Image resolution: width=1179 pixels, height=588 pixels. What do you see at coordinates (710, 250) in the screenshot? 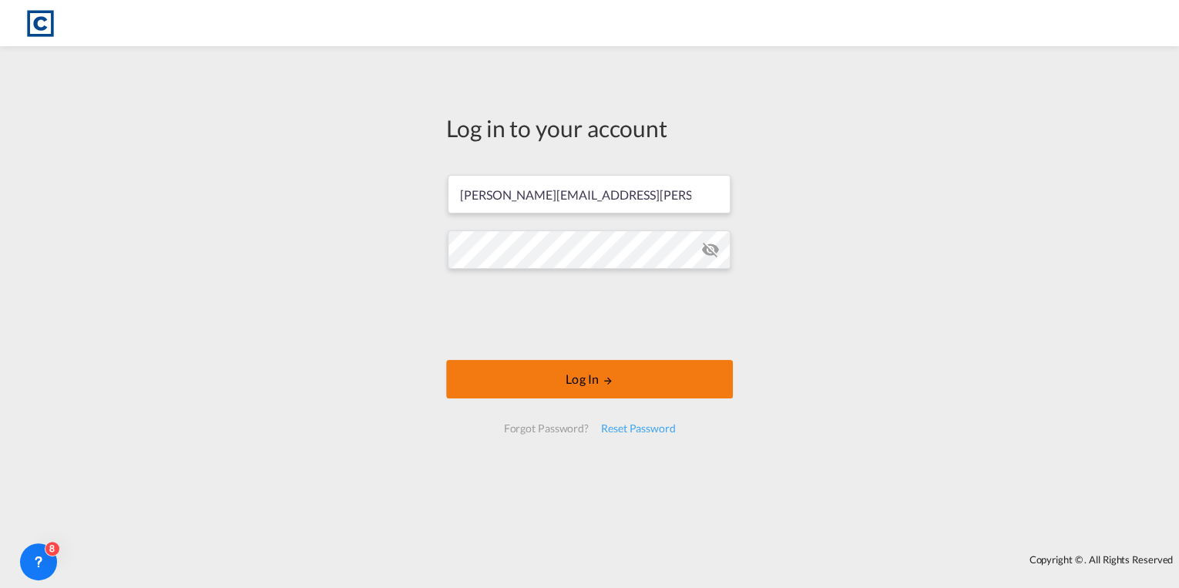
I see `md-icon: icon-eye-off` at bounding box center [710, 250].